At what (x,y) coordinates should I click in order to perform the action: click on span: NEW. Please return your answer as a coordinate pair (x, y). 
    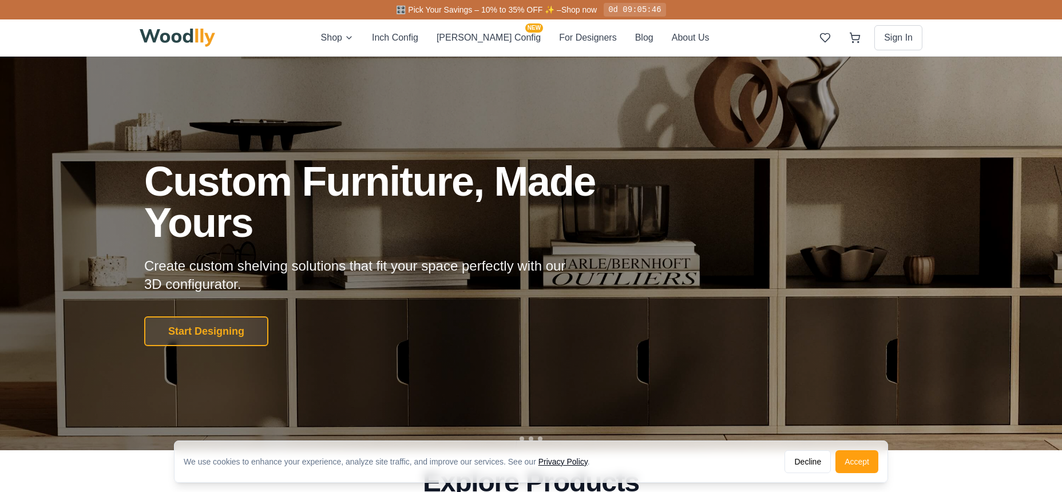
    Looking at the image, I should click on (534, 28).